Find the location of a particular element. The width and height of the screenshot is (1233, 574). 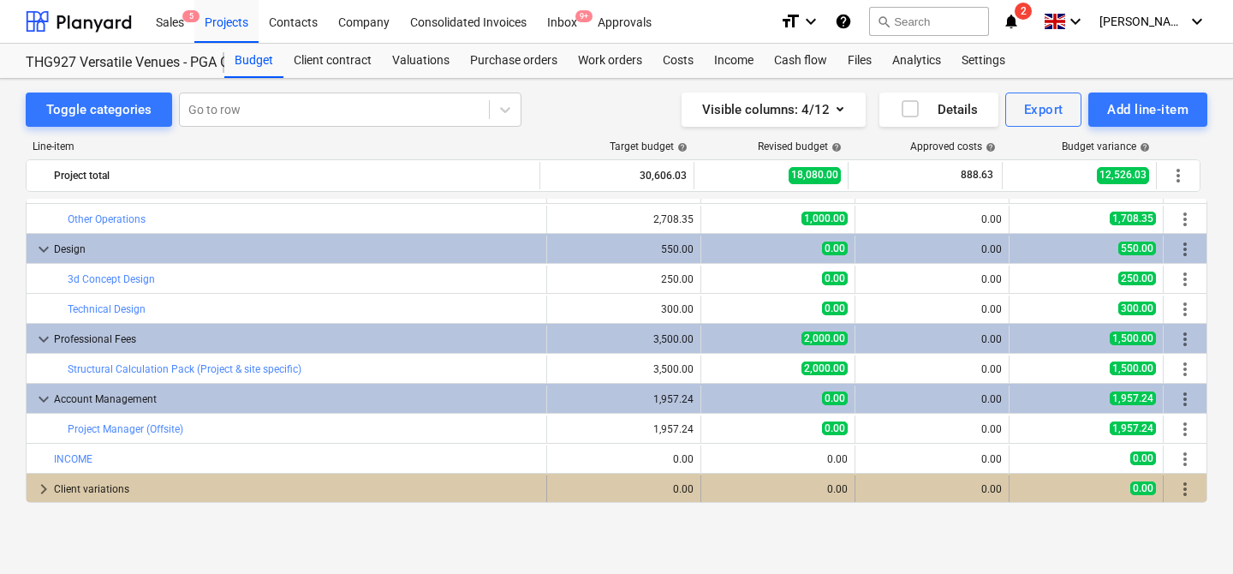

div: Visible columns : 4/12 is located at coordinates (773, 110).